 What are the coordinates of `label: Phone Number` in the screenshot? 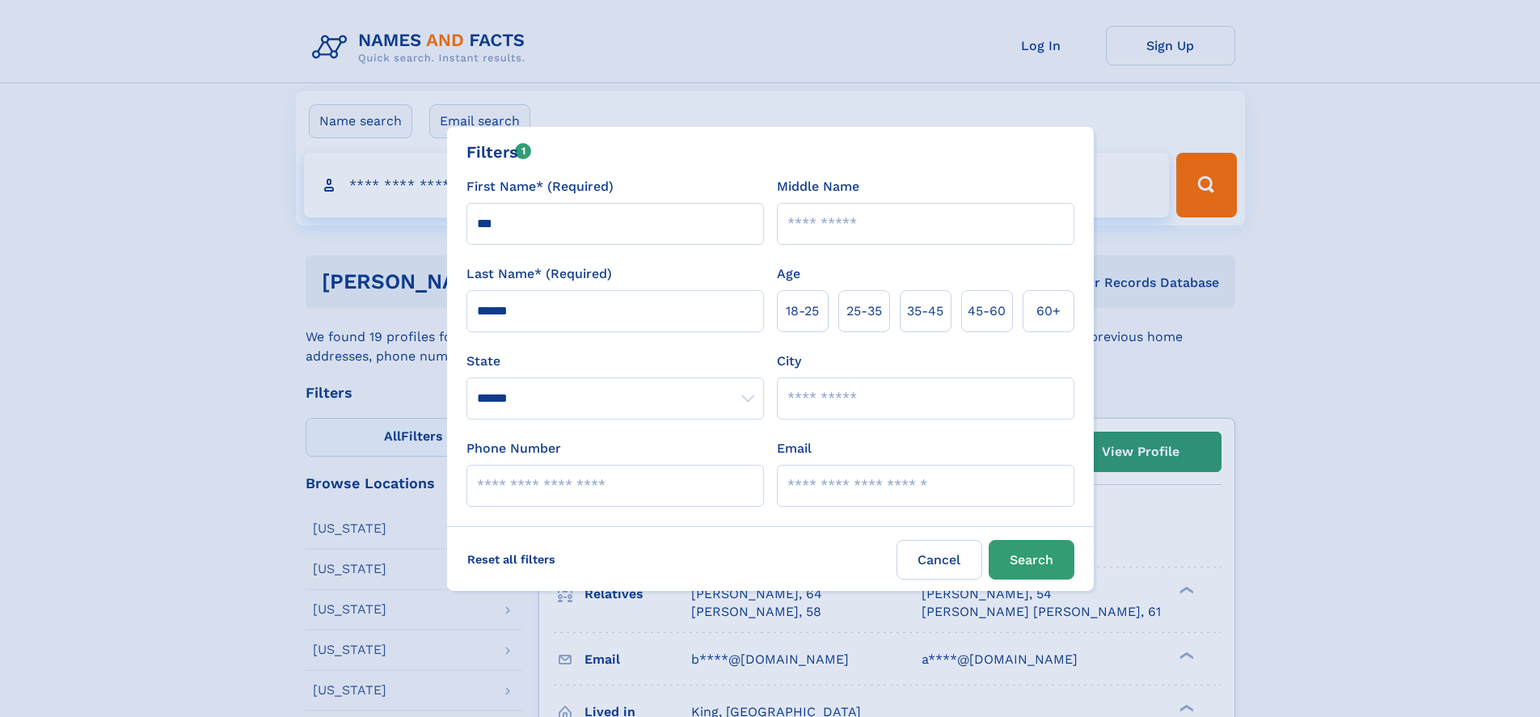 It's located at (513, 449).